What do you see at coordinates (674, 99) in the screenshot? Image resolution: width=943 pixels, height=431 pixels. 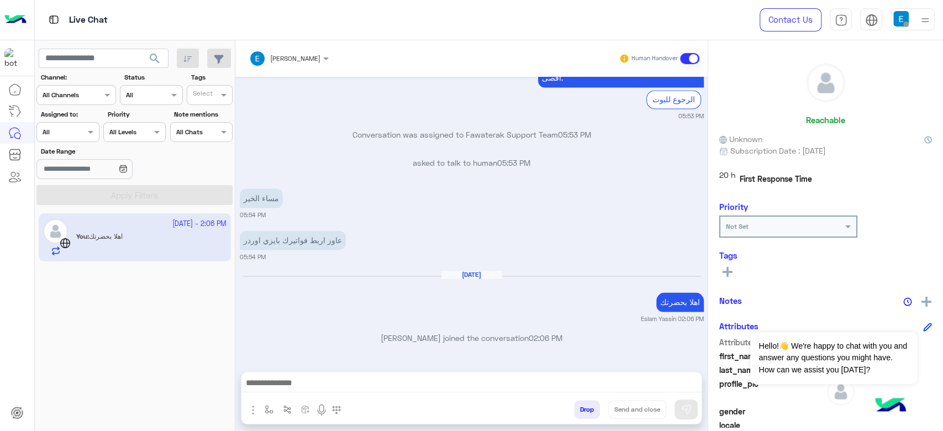 I see `div: الرجوع للبوت` at bounding box center [674, 99].